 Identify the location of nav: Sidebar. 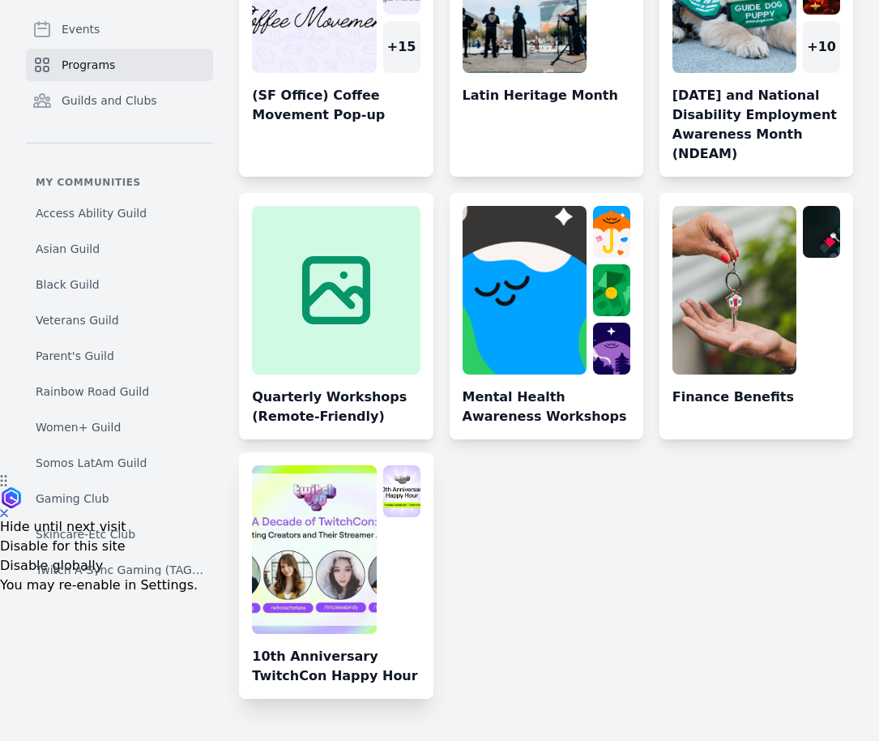
(119, 294).